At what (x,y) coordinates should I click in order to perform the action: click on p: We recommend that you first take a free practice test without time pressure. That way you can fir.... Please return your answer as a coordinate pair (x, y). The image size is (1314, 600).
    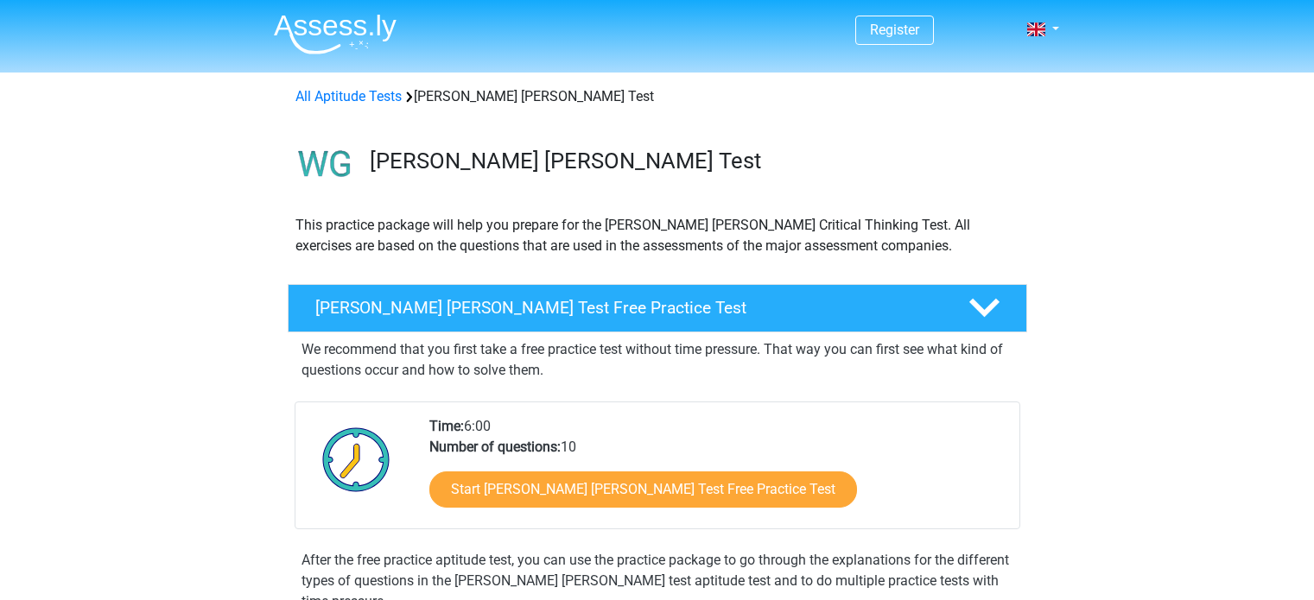
    Looking at the image, I should click on (657, 360).